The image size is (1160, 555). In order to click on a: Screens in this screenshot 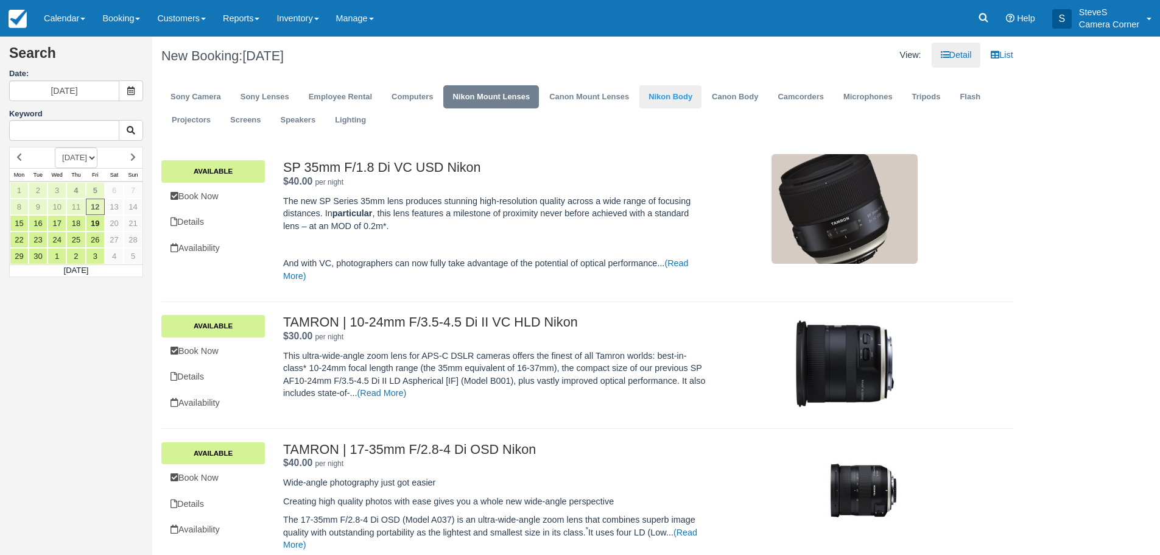, I will do `click(245, 120)`.